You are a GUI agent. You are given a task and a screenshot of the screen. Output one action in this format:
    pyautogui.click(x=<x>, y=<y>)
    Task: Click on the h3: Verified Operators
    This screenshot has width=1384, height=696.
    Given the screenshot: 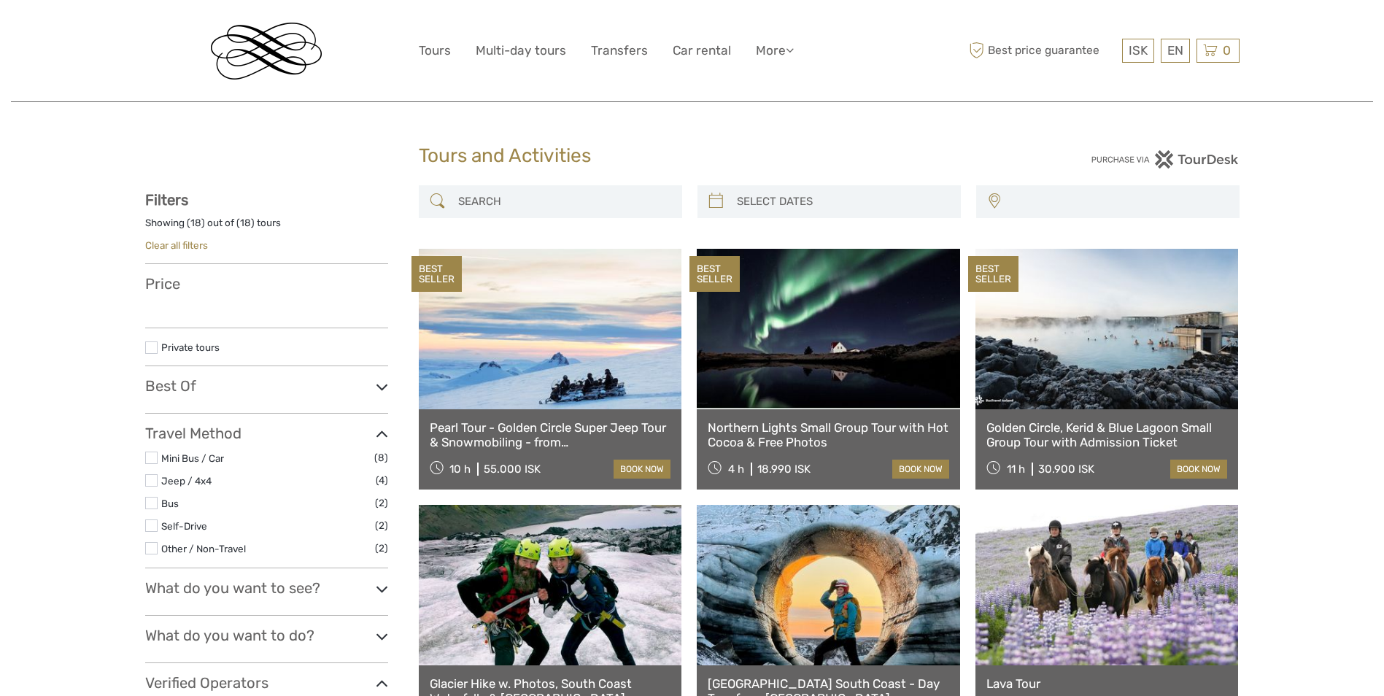 What is the action you would take?
    pyautogui.click(x=266, y=683)
    